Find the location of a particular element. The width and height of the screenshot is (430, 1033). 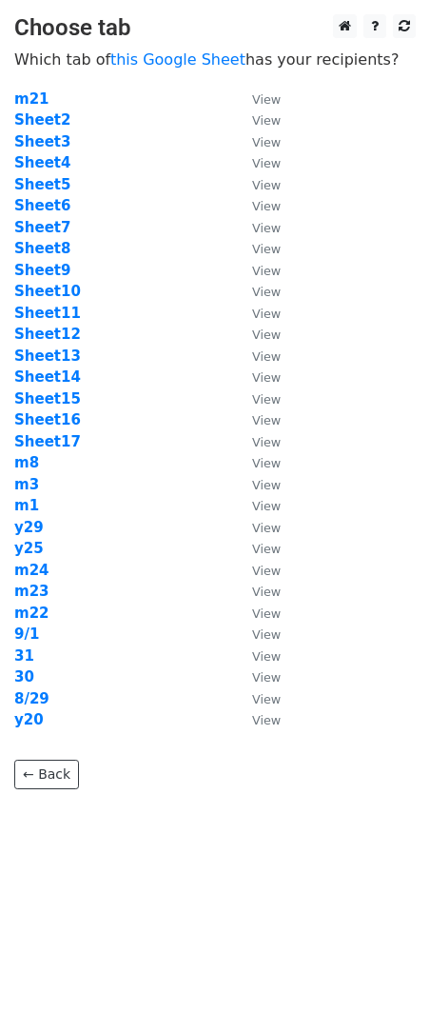

a: Sheet11 is located at coordinates (48, 313).